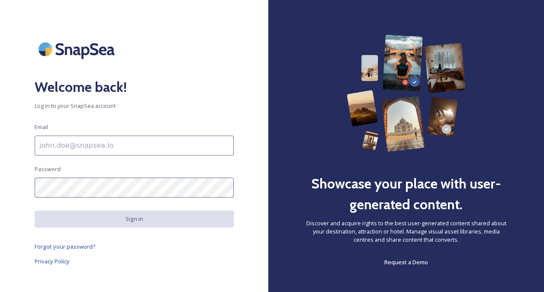  What do you see at coordinates (134, 145) in the screenshot?
I see `input: john.doe@snapsea.io` at bounding box center [134, 145].